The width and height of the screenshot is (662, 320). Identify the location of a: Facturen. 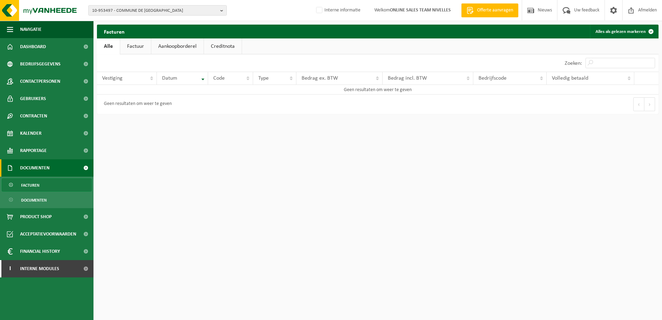
(47, 185).